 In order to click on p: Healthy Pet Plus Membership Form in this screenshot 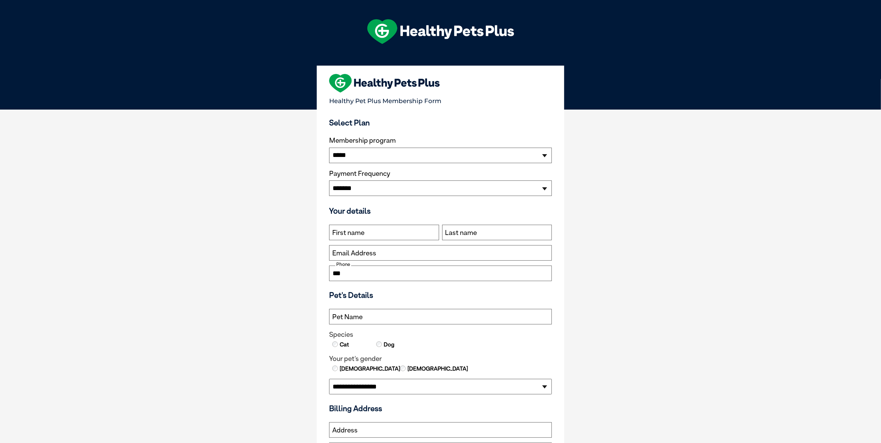, I will do `click(440, 99)`.